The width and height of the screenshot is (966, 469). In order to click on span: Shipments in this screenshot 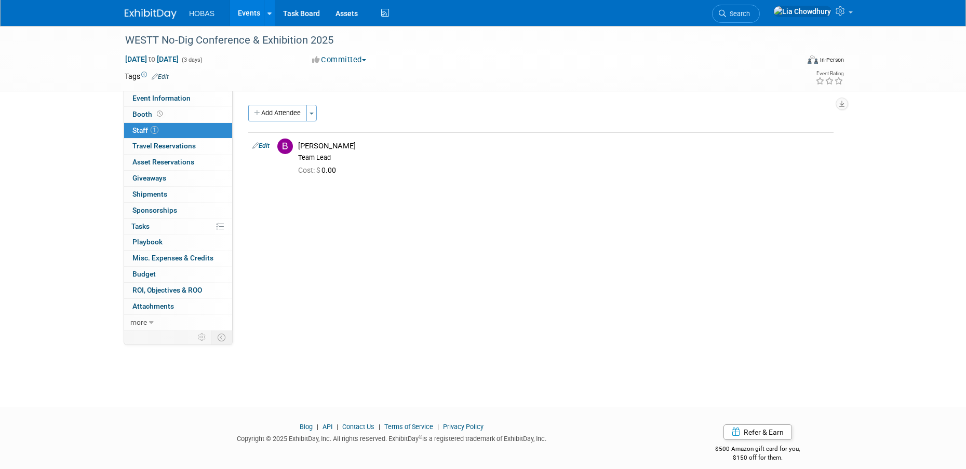, I will do `click(150, 194)`.